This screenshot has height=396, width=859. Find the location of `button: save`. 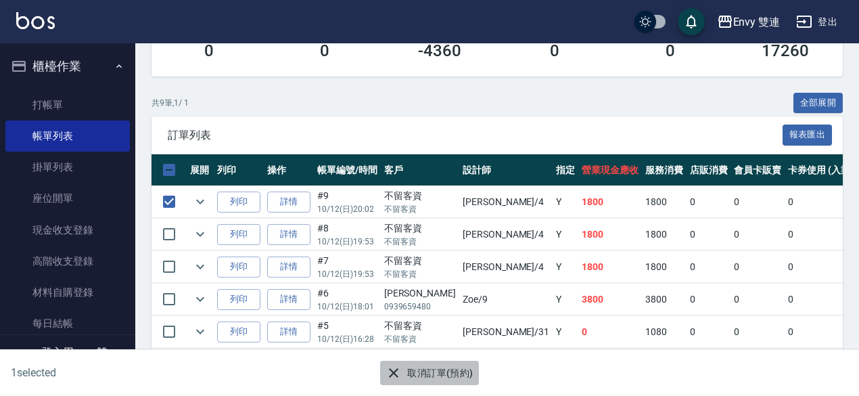

button: save is located at coordinates (692, 22).